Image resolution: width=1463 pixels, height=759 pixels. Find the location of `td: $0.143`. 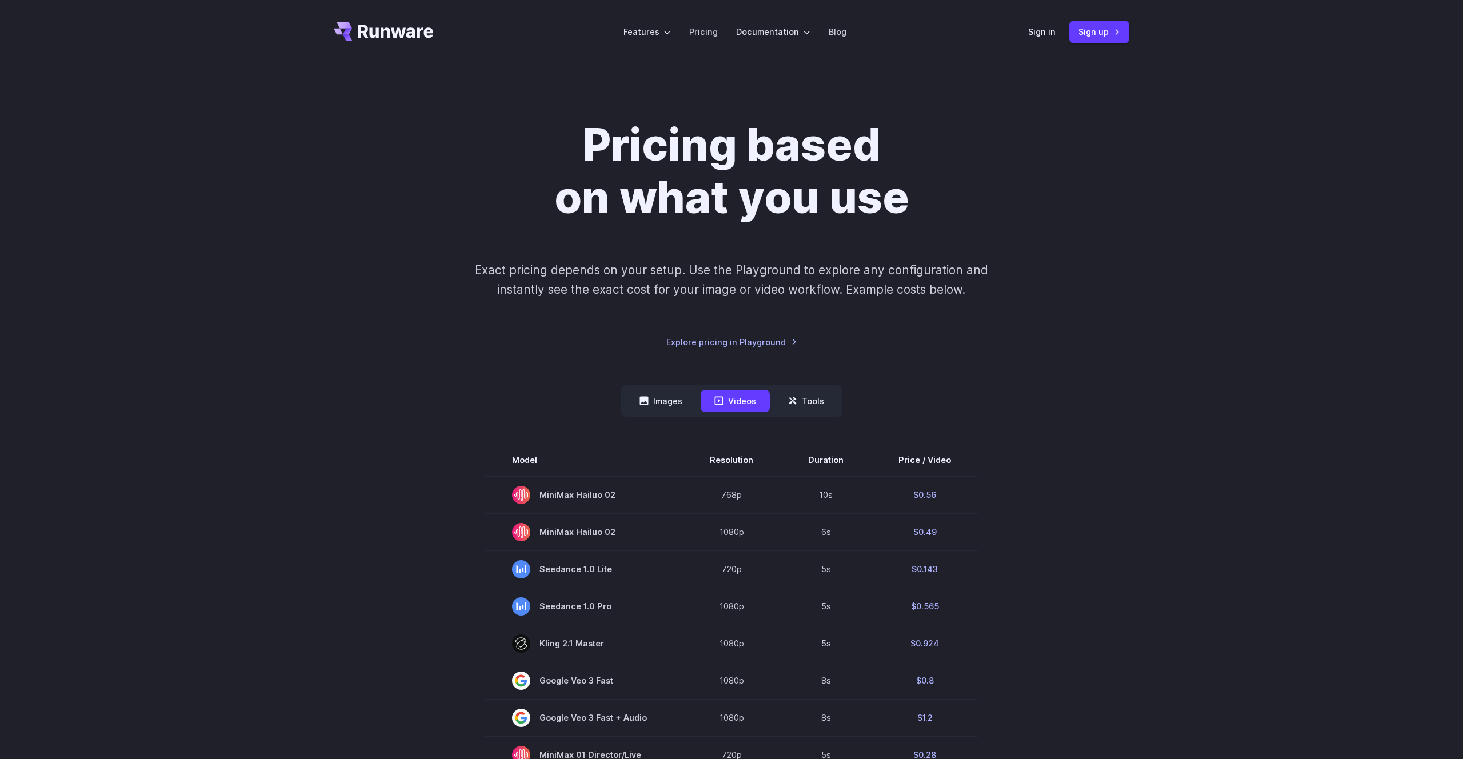

td: $0.143 is located at coordinates (925, 569).